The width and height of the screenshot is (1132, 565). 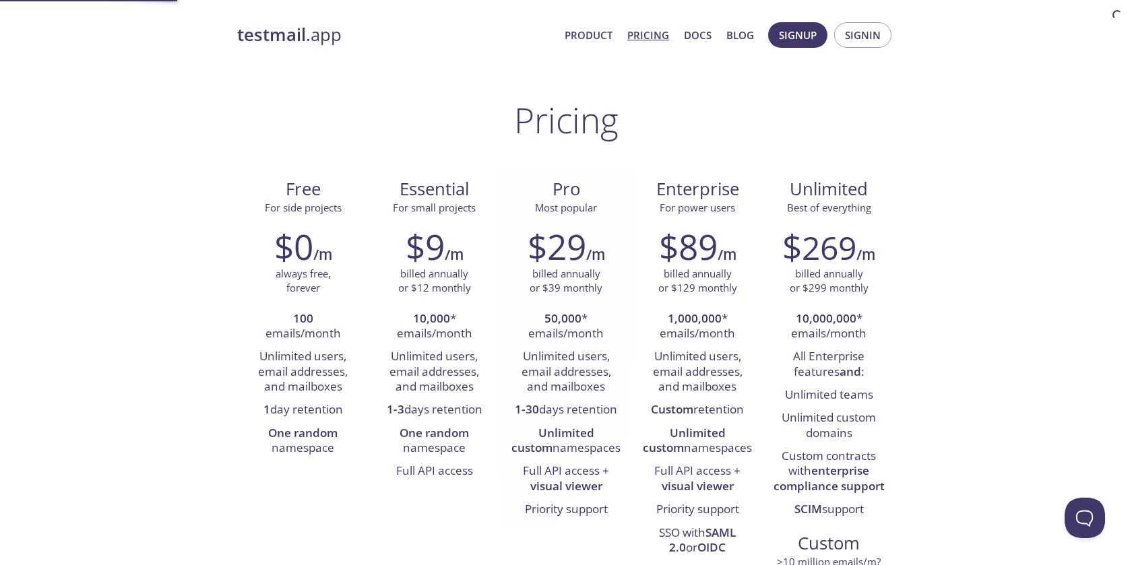 What do you see at coordinates (829, 365) in the screenshot?
I see `li: All Enterprise features :` at bounding box center [829, 365].